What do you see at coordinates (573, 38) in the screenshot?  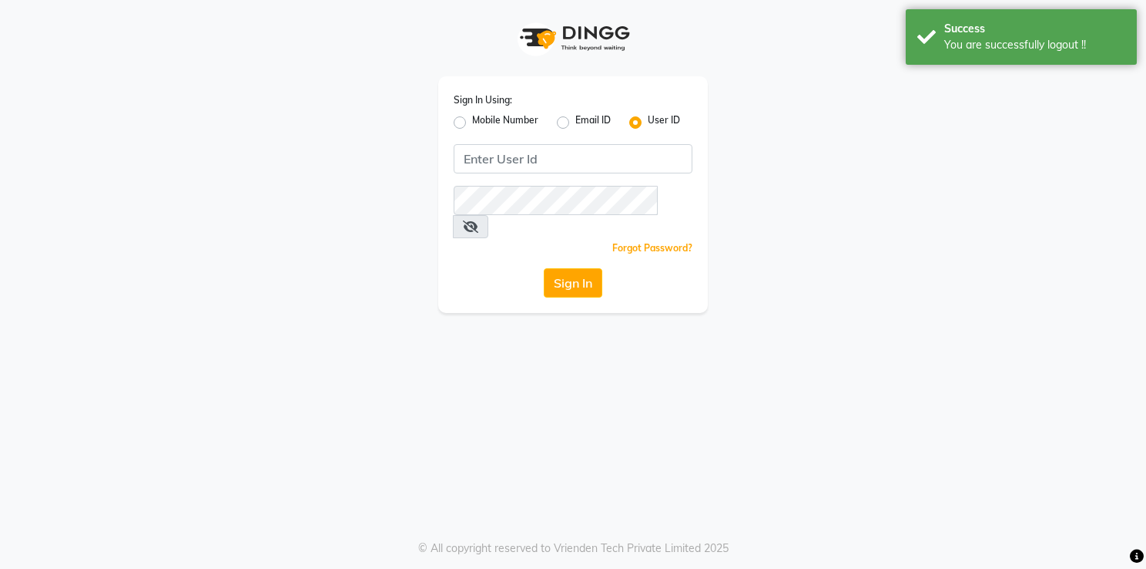 I see `img: logo1.svg` at bounding box center [573, 38].